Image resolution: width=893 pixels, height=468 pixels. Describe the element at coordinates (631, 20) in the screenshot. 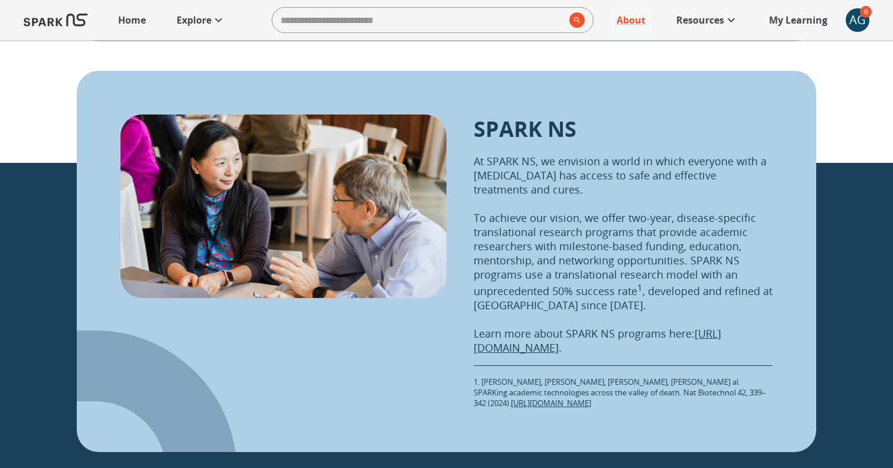

I see `p: About` at that location.